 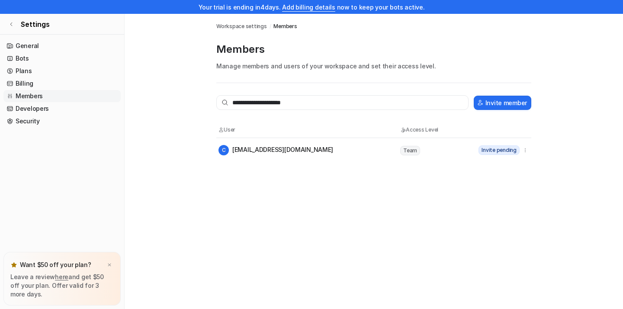 What do you see at coordinates (224, 150) in the screenshot?
I see `span: C` at bounding box center [224, 150].